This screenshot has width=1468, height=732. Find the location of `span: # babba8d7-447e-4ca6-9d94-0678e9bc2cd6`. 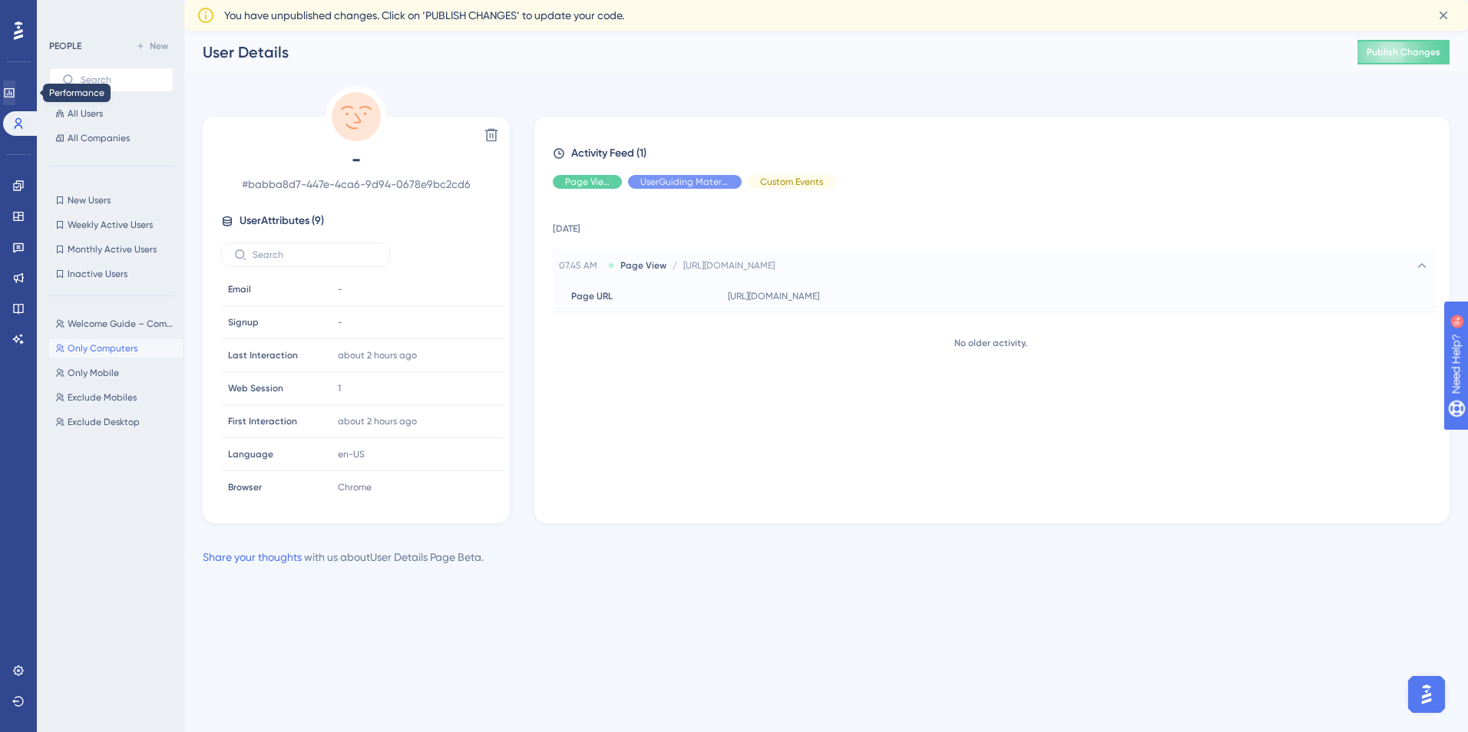

span: # babba8d7-447e-4ca6-9d94-0678e9bc2cd6 is located at coordinates (356, 184).